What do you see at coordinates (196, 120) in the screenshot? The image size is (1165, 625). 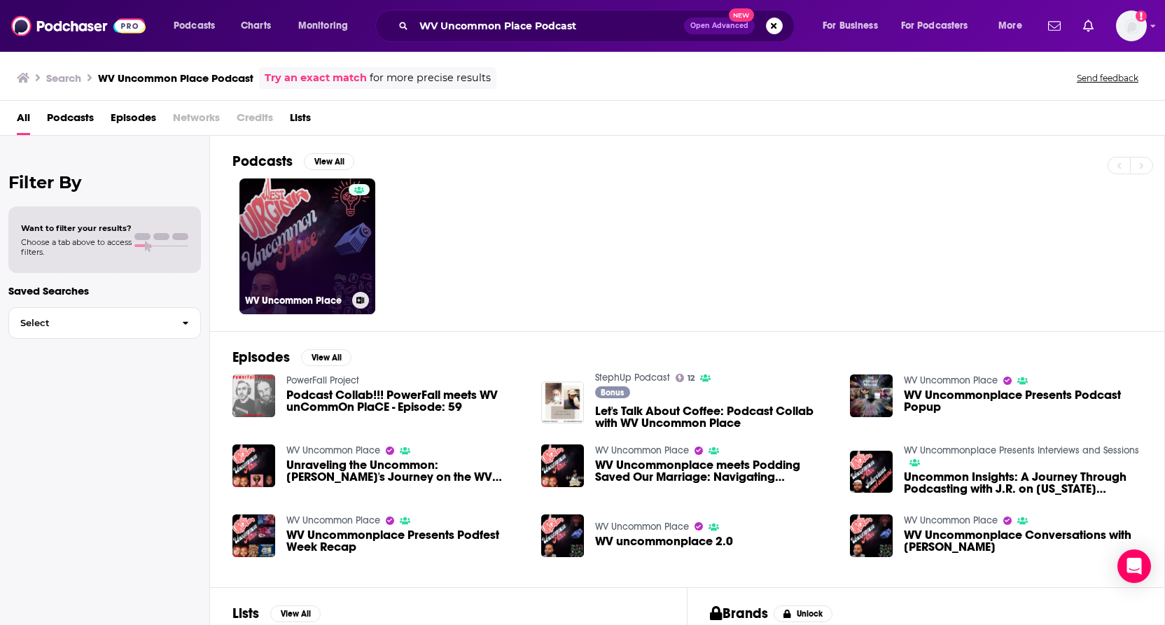 I see `span: Networks` at bounding box center [196, 120].